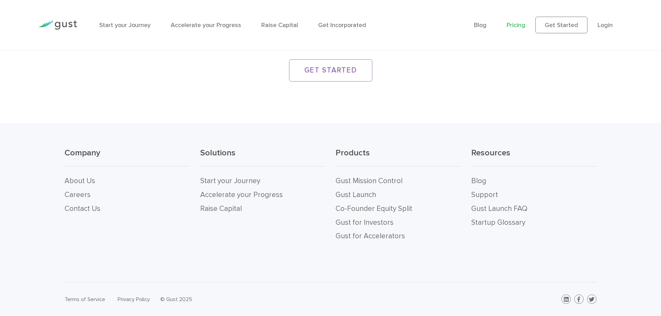  Describe the element at coordinates (499, 208) in the screenshot. I see `a: Gust Launch FAQ` at that location.